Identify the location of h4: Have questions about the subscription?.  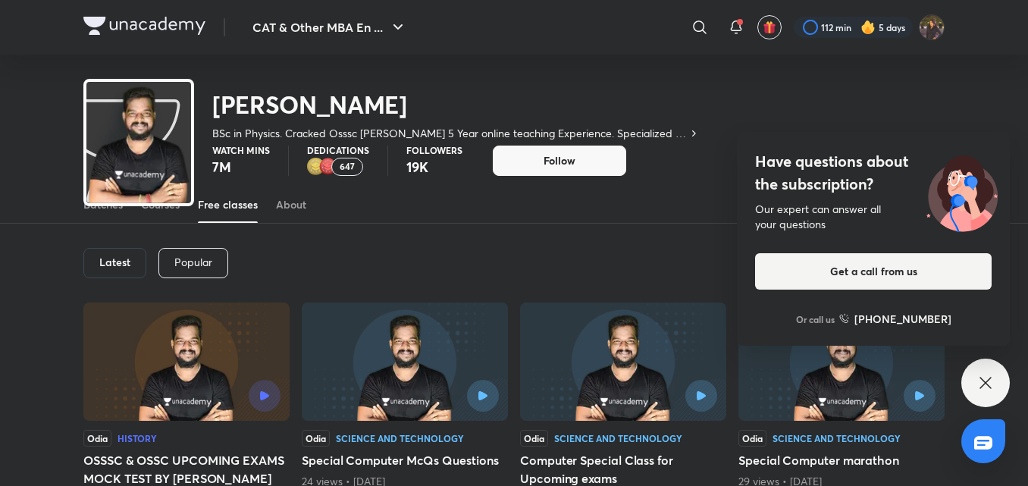
(873, 173).